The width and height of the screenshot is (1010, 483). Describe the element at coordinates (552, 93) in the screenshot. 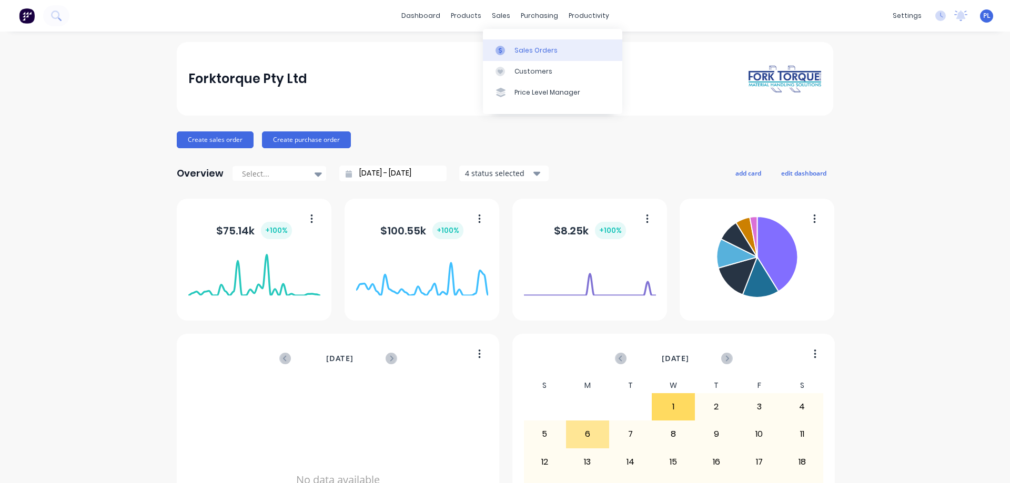

I see `a: Price Level Manager` at that location.